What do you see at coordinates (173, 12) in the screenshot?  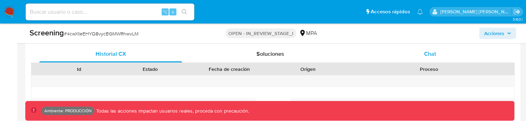 I see `span: s` at bounding box center [173, 12].